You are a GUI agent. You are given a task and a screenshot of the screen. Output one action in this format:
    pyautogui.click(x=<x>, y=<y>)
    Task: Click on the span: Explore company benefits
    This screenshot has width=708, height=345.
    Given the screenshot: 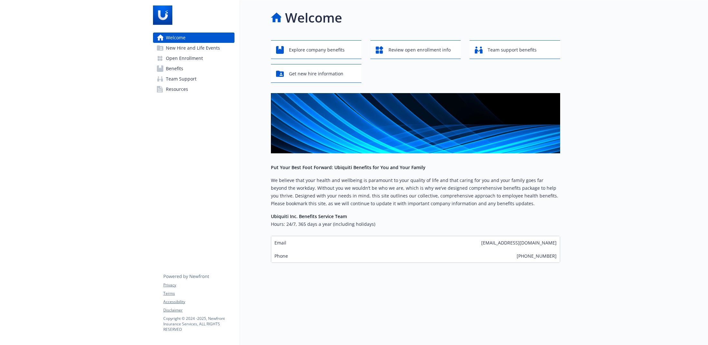 What is the action you would take?
    pyautogui.click(x=317, y=50)
    